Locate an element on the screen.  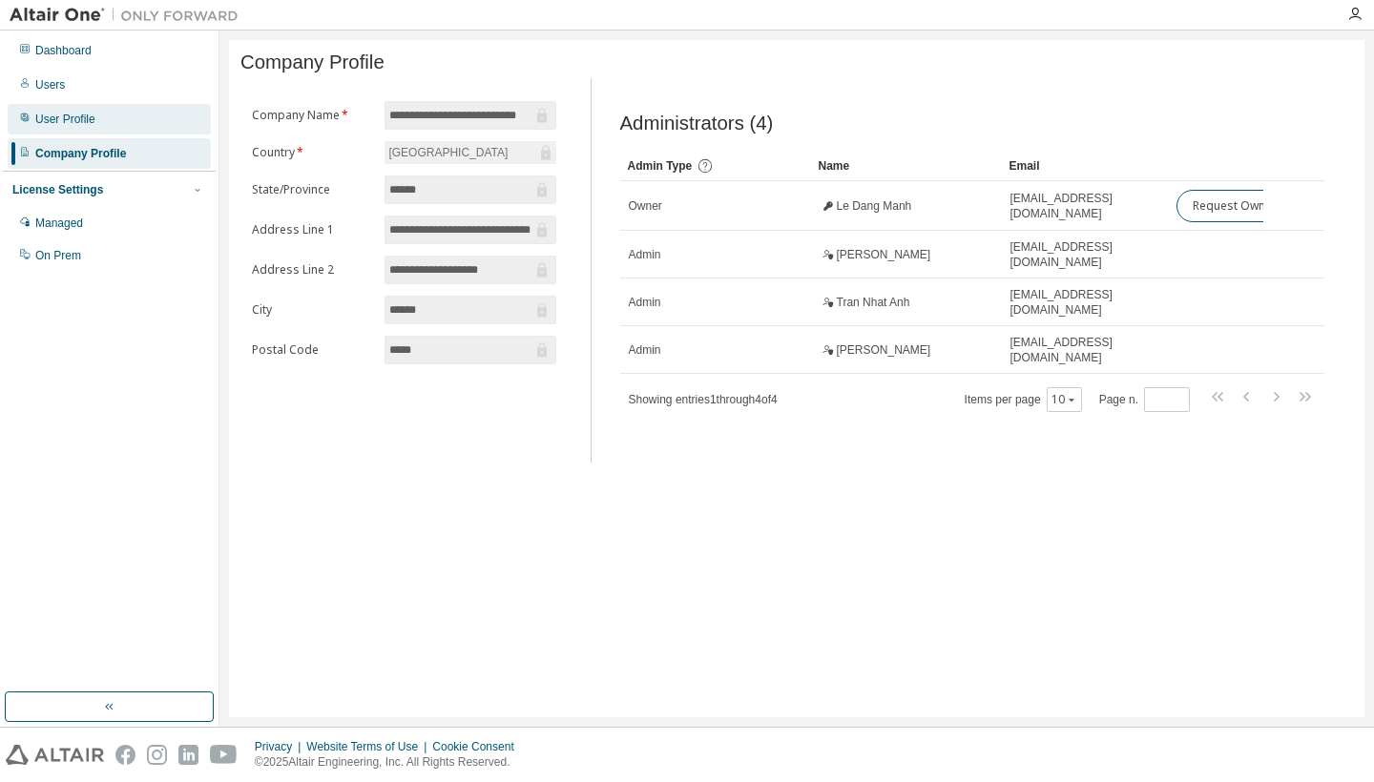
div: User Profile is located at coordinates (65, 119).